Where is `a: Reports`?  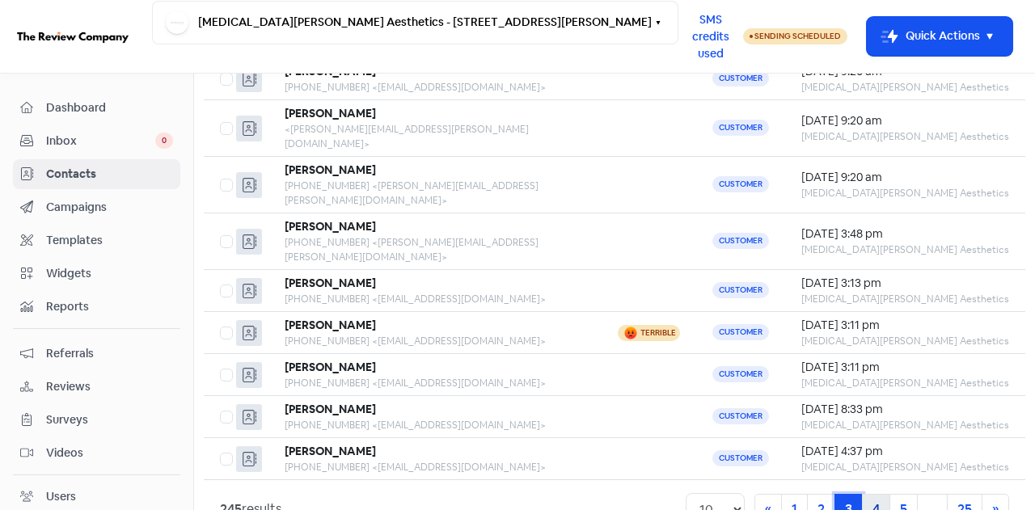
a: Reports is located at coordinates (96, 306).